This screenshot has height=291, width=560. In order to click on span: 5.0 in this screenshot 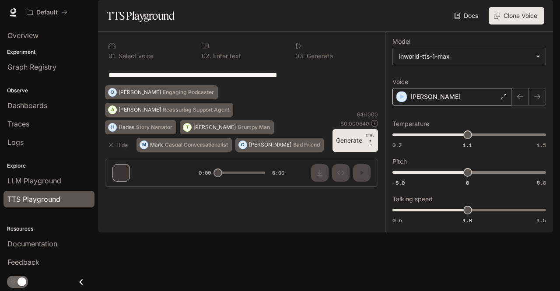, I will do `click(542, 183)`.